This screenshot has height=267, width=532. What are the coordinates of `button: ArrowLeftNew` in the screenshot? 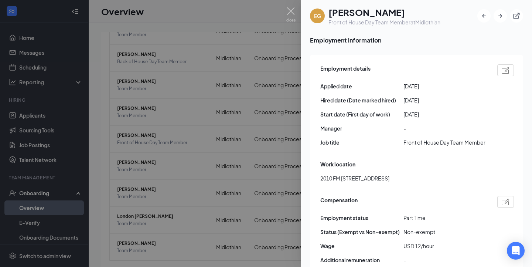 It's located at (484, 16).